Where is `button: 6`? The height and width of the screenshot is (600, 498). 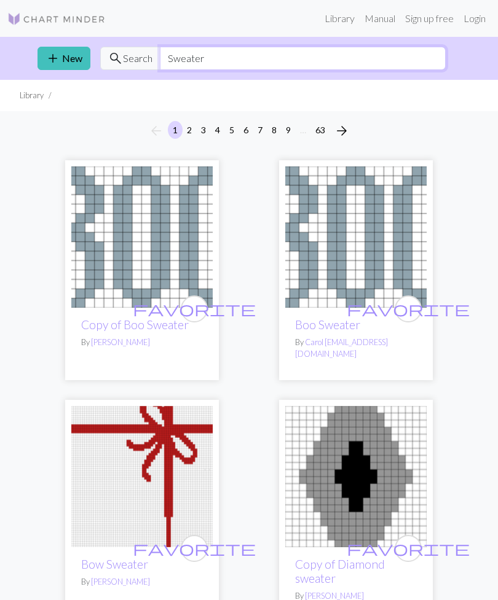
button: 6 is located at coordinates (246, 130).